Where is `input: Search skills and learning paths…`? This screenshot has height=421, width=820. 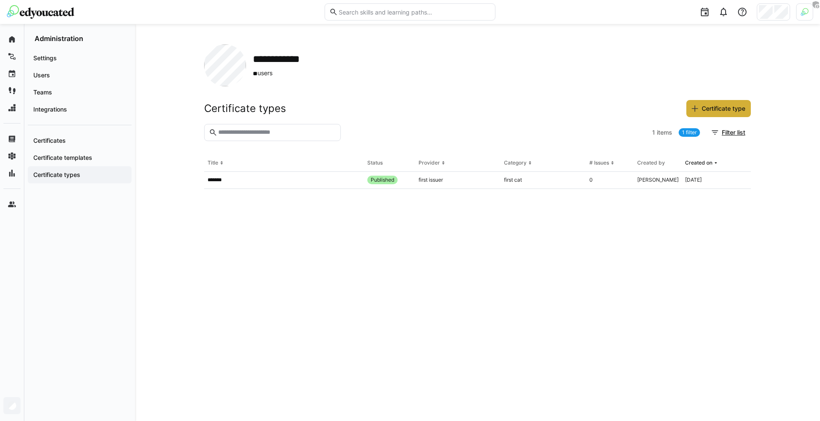 input: Search skills and learning paths… is located at coordinates (414, 12).